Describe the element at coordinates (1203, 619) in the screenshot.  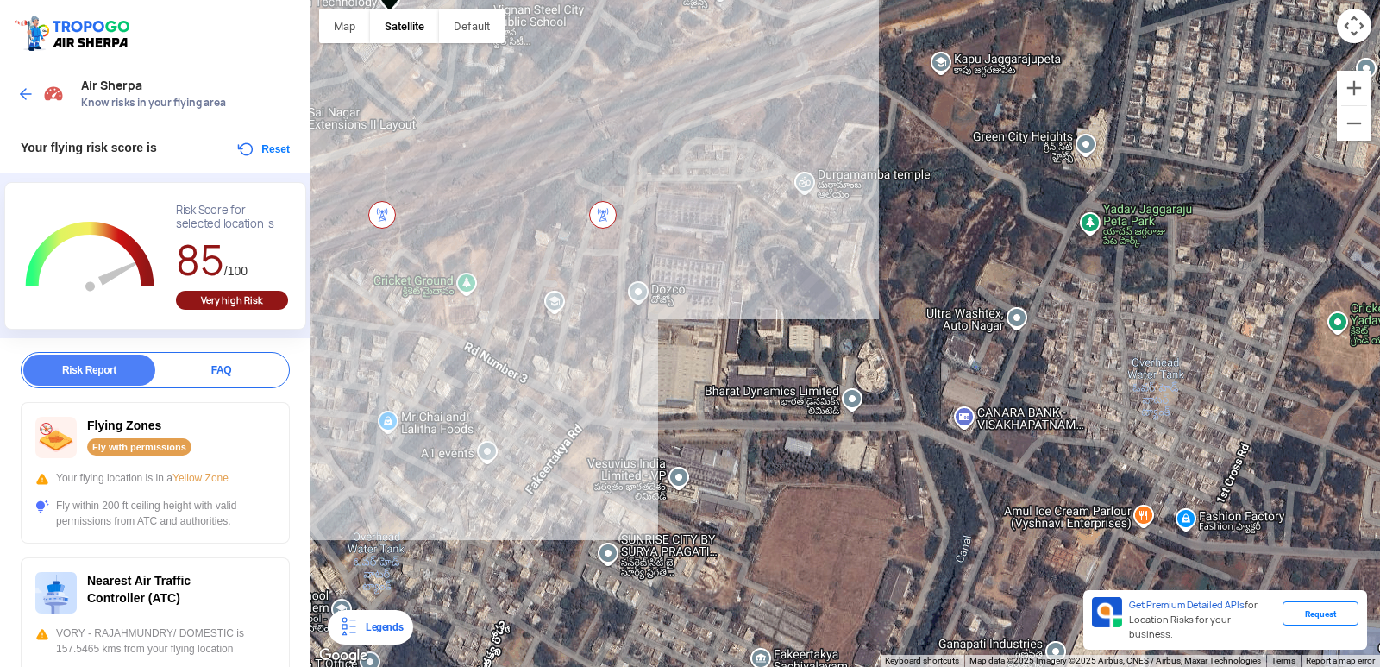
I see `div: for Location Risks for your business.` at that location.